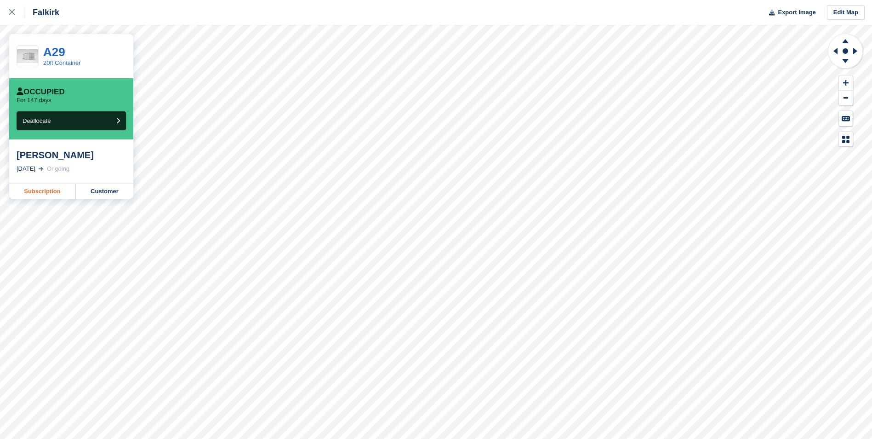 The width and height of the screenshot is (872, 439). What do you see at coordinates (36, 120) in the screenshot?
I see `span: Deallocate` at bounding box center [36, 120].